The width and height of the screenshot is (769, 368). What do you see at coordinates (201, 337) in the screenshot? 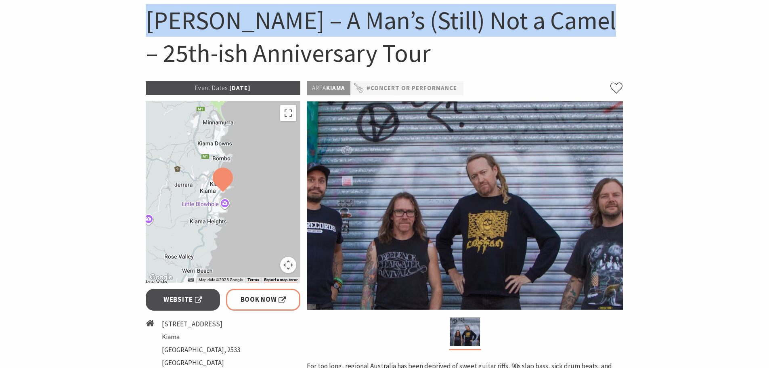
I see `li: Kiama` at bounding box center [201, 337].